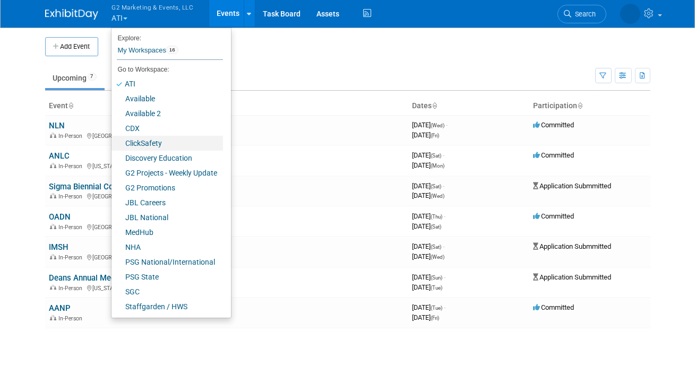 This screenshot has width=695, height=375. What do you see at coordinates (167, 262) in the screenshot?
I see `a: PSG National/International` at bounding box center [167, 262].